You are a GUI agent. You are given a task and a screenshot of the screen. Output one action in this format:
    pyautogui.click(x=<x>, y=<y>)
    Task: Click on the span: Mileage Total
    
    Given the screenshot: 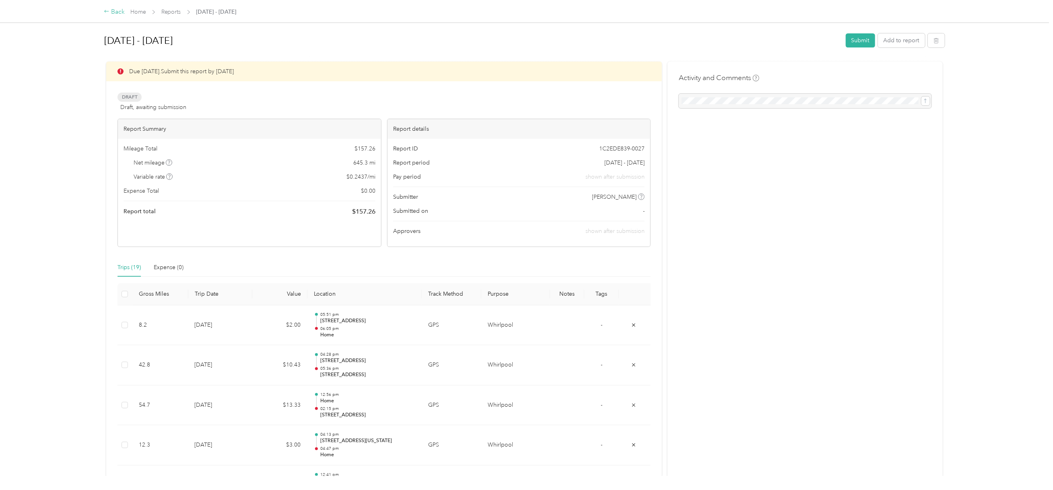 What is the action you would take?
    pyautogui.click(x=140, y=149)
    